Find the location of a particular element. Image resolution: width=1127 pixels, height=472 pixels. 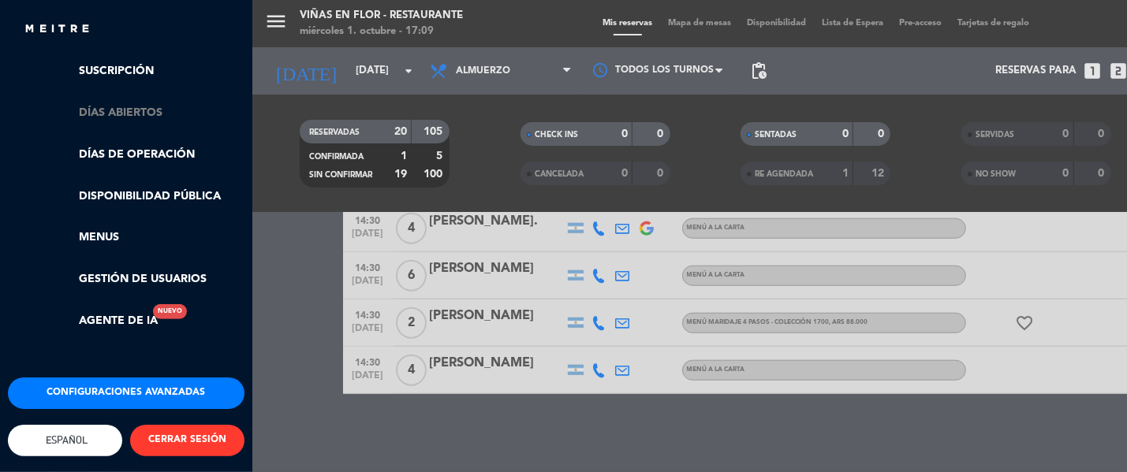

div: Nuevo is located at coordinates (169, 311).